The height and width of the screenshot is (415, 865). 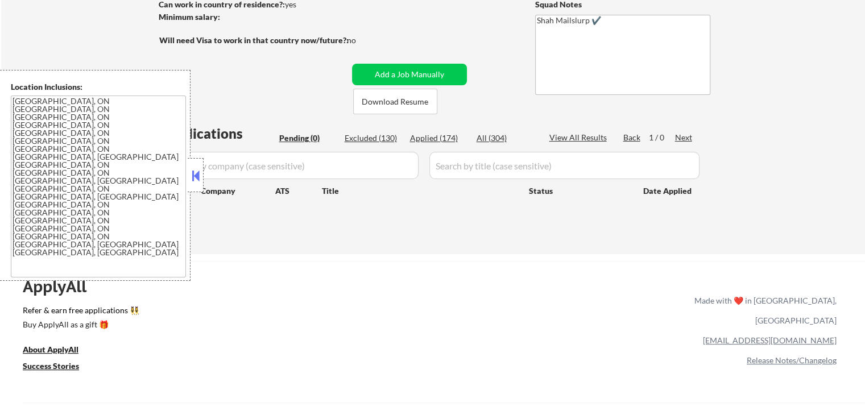 I want to click on div: Company, so click(x=238, y=191).